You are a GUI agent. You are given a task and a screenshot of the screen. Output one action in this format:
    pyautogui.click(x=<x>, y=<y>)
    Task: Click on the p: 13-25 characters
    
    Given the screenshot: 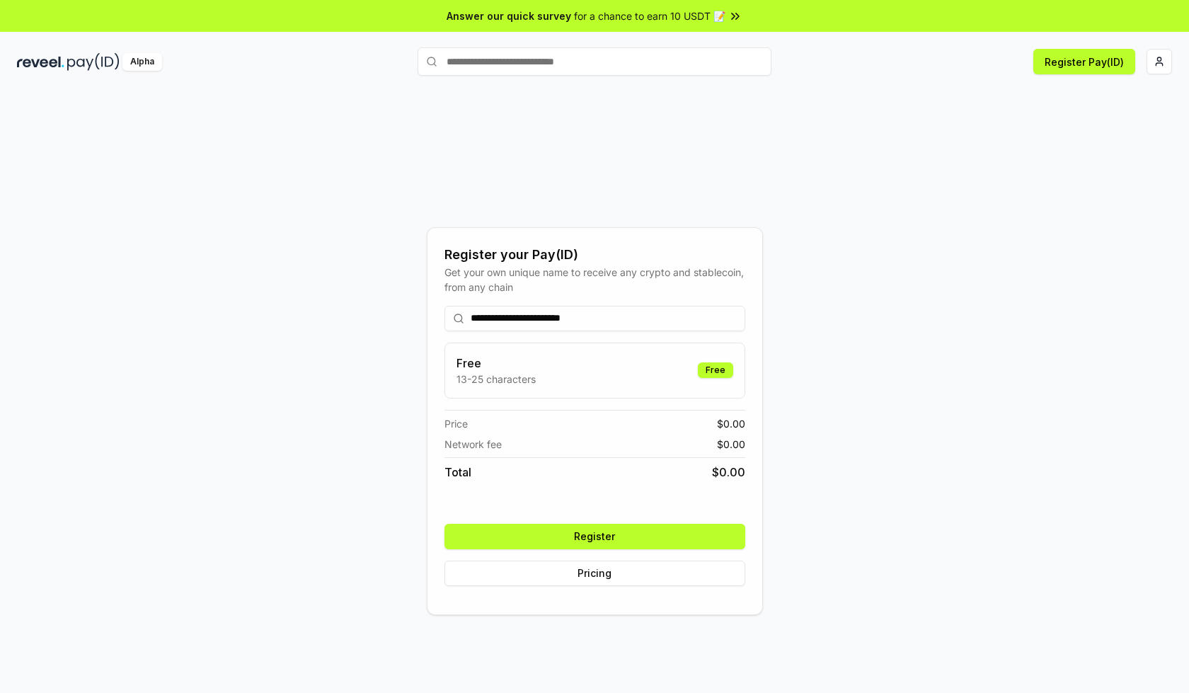 What is the action you would take?
    pyautogui.click(x=496, y=379)
    